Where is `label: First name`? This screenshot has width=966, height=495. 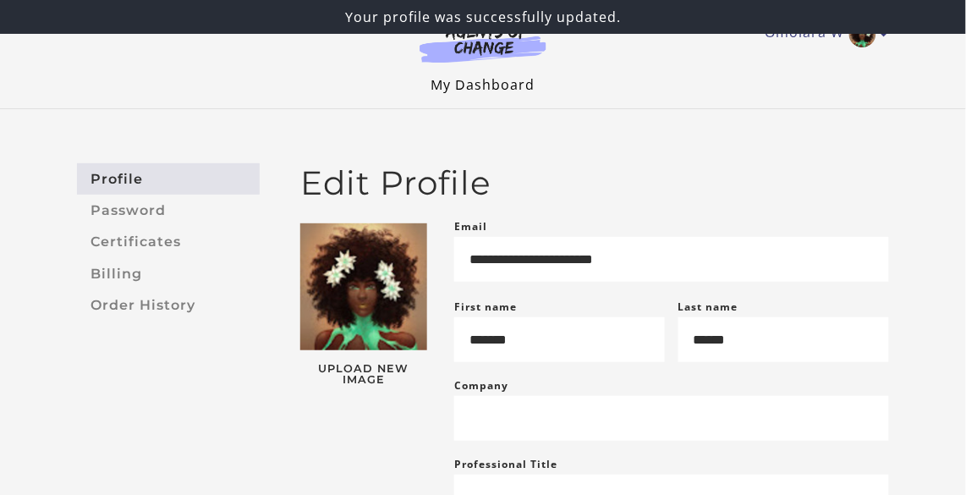 label: First name is located at coordinates (485, 306).